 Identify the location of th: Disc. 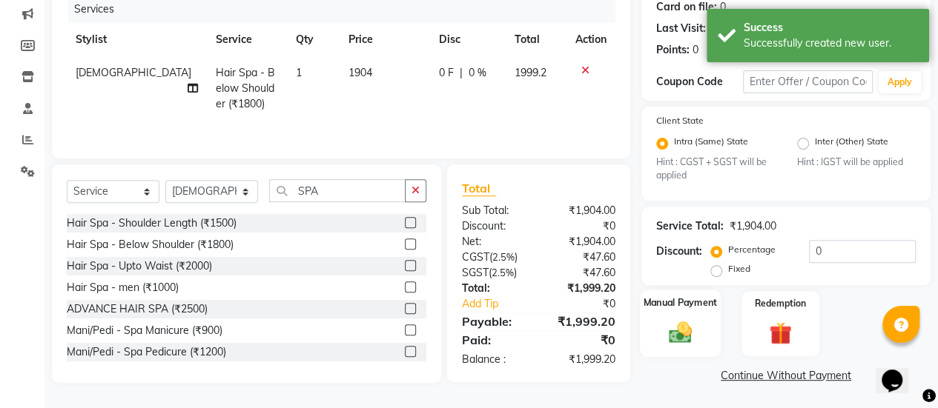
(467, 39).